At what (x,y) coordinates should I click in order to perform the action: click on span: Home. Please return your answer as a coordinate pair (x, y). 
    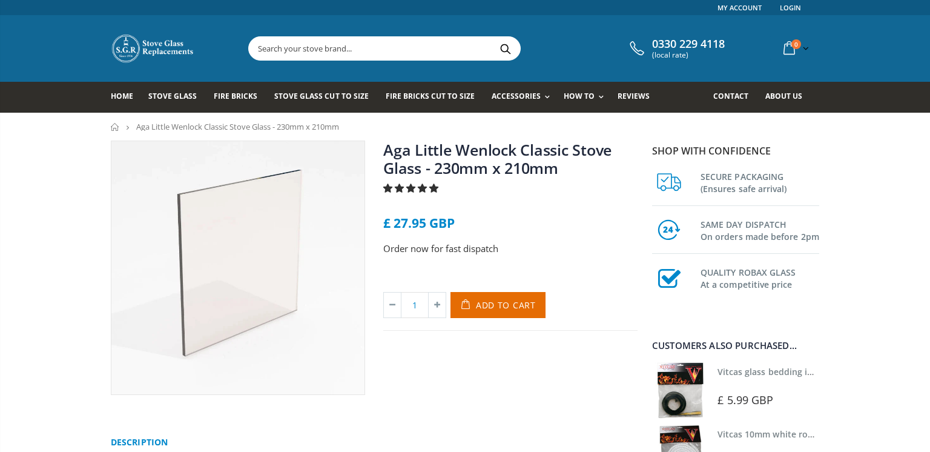
    Looking at the image, I should click on (122, 96).